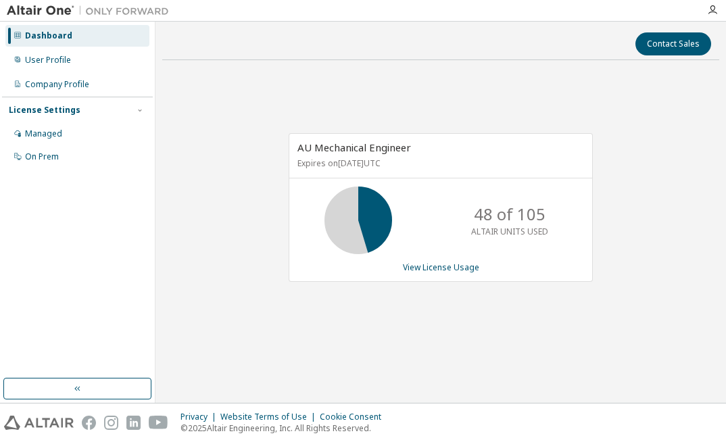 The height and width of the screenshot is (442, 726). I want to click on div: On Prem, so click(42, 157).